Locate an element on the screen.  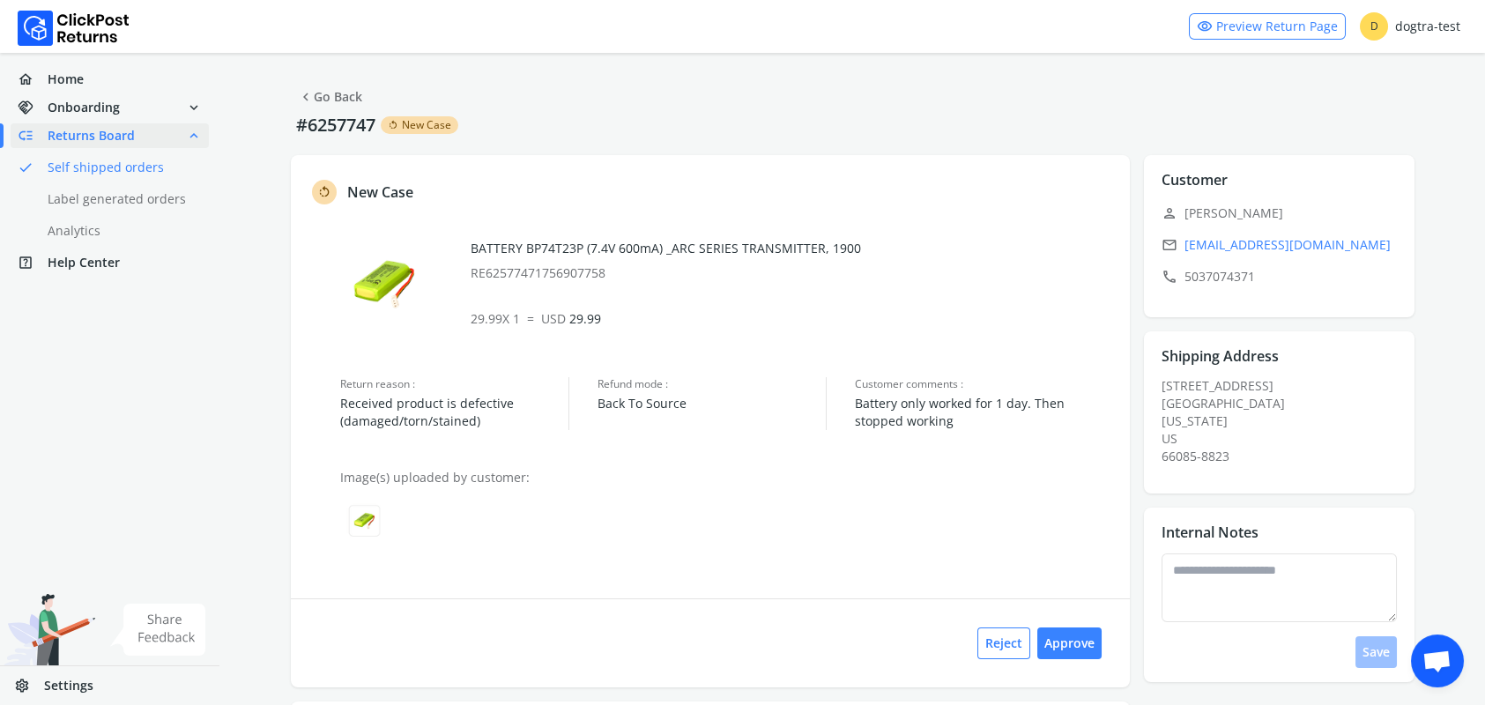
span: USD is located at coordinates (553, 318).